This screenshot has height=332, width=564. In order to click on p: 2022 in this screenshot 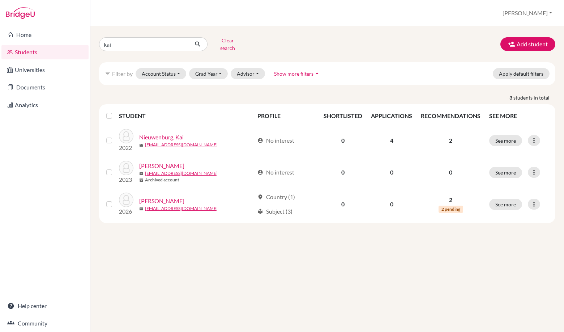, I will do `click(126, 148)`.